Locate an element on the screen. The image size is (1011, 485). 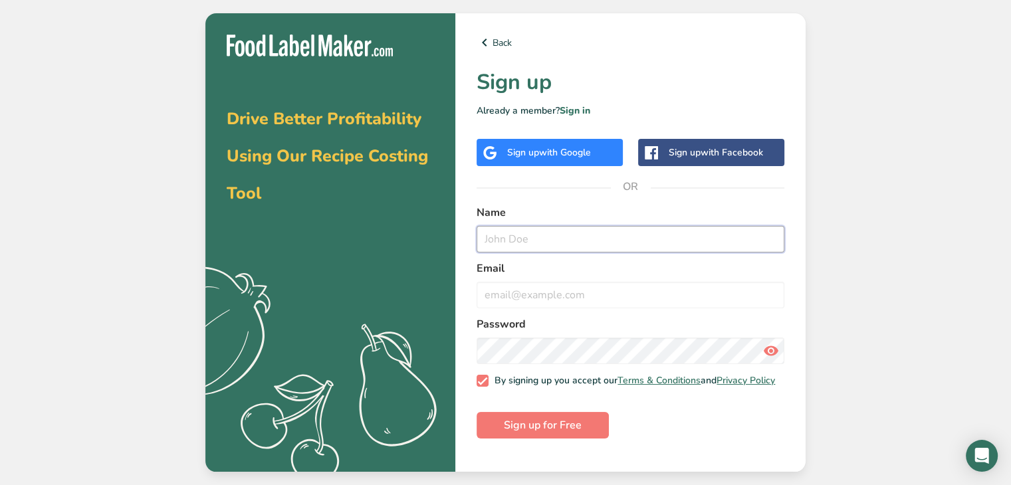
span: with Google is located at coordinates (565, 152).